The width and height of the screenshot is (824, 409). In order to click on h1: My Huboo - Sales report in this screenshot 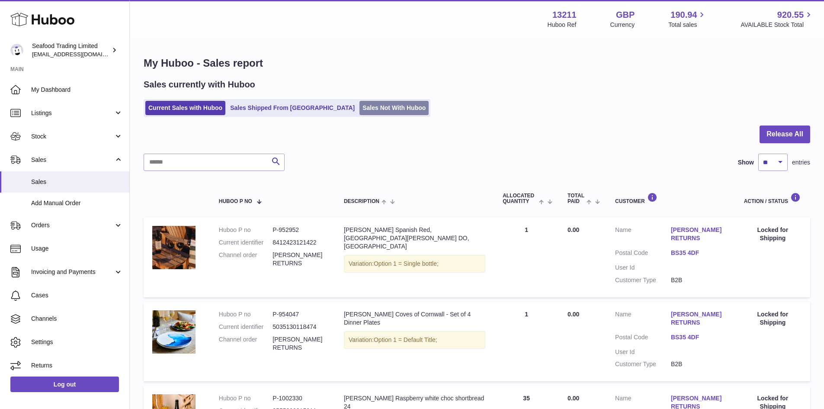, I will do `click(477, 63)`.